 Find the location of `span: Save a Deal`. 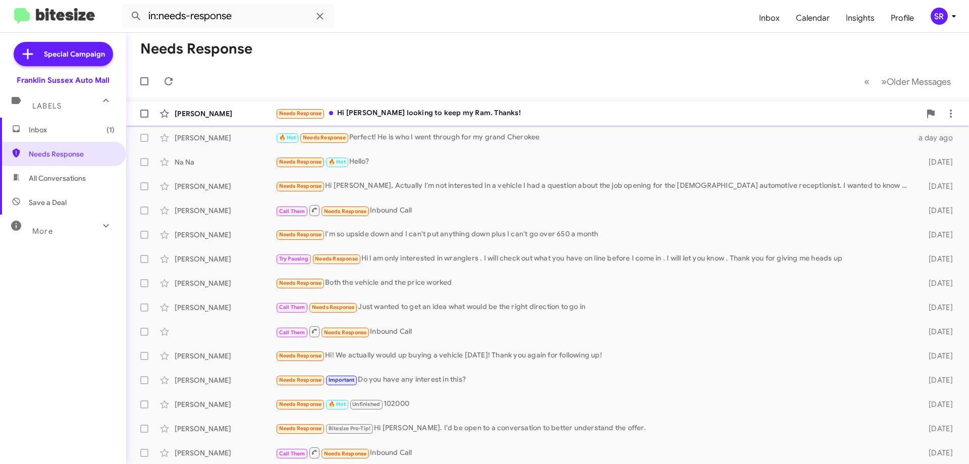

span: Save a Deal is located at coordinates (47, 202).